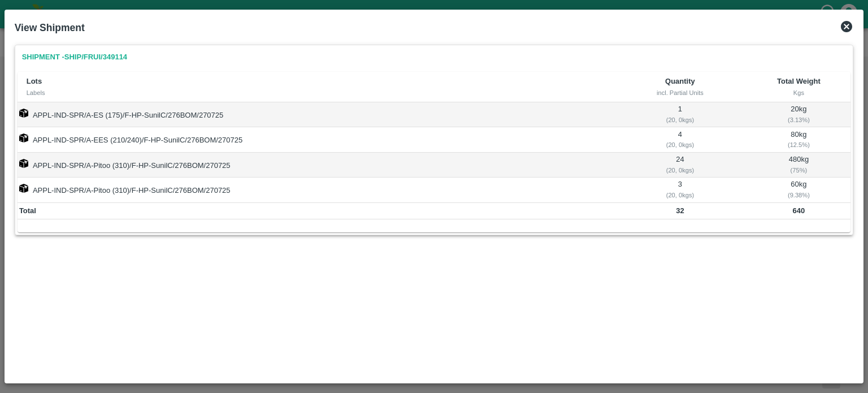 This screenshot has width=868, height=393. Describe the element at coordinates (680, 190) in the screenshot. I see `td: 3` at that location.